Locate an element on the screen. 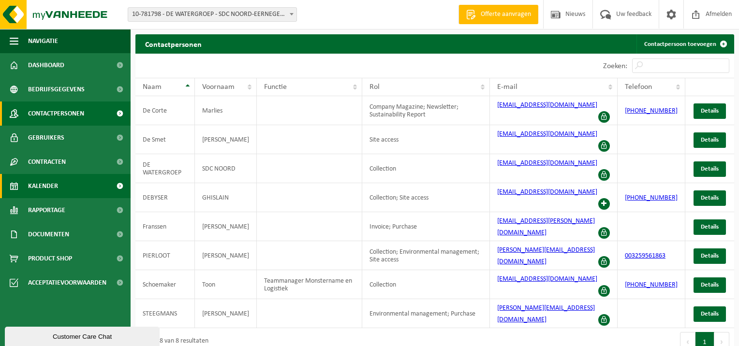 Image resolution: width=739 pixels, height=346 pixels. td: Franssen is located at coordinates (165, 227).